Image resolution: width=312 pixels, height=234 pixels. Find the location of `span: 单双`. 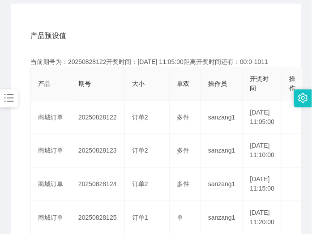

span: 单双 is located at coordinates (183, 84).